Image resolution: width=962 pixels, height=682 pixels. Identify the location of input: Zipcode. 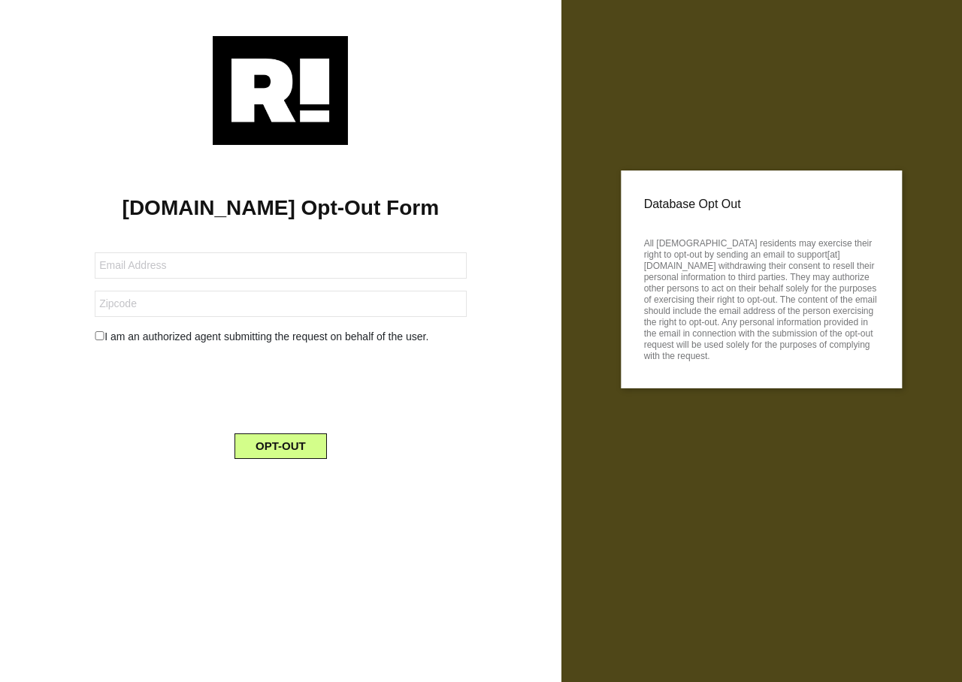
(280, 304).